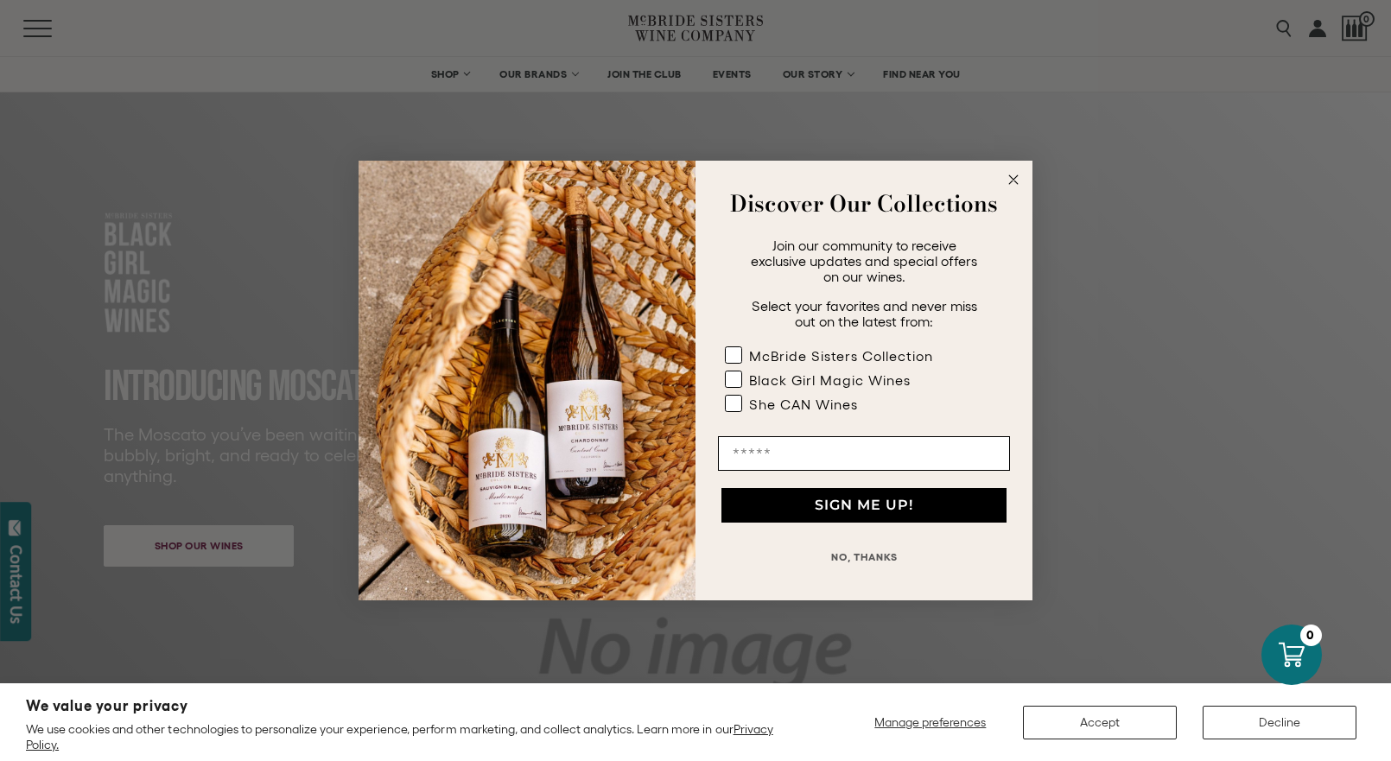 This screenshot has width=1391, height=761. What do you see at coordinates (841, 356) in the screenshot?
I see `div: McBride Sisters Collection` at bounding box center [841, 356].